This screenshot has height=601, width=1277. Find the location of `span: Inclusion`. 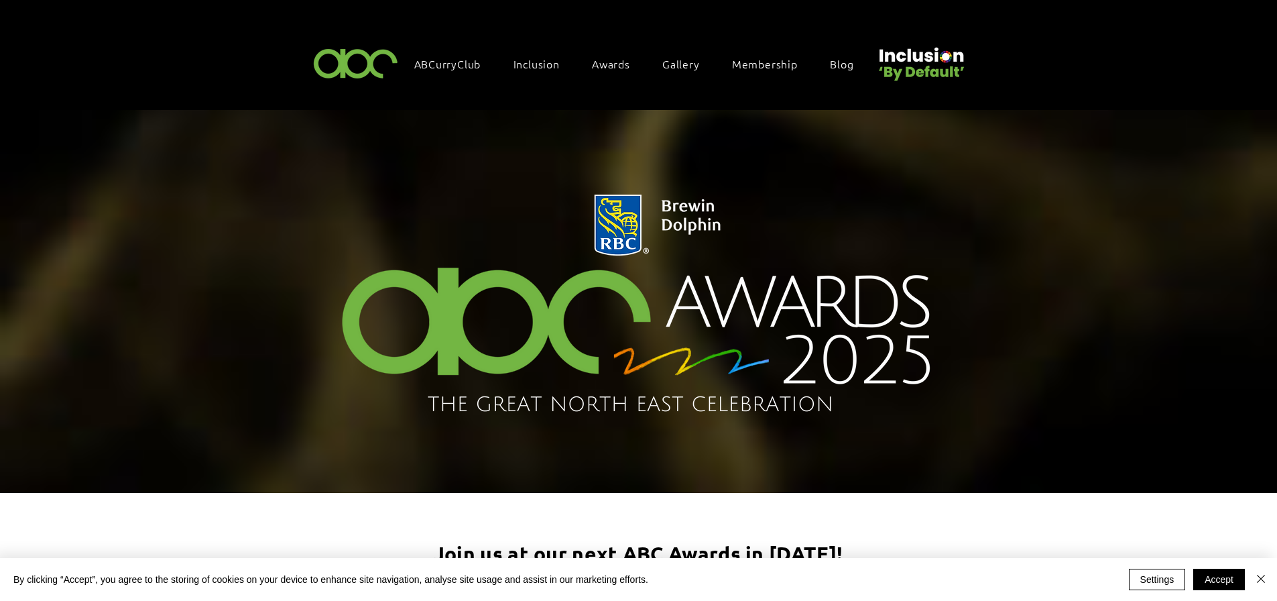

span: Inclusion is located at coordinates (536, 64).